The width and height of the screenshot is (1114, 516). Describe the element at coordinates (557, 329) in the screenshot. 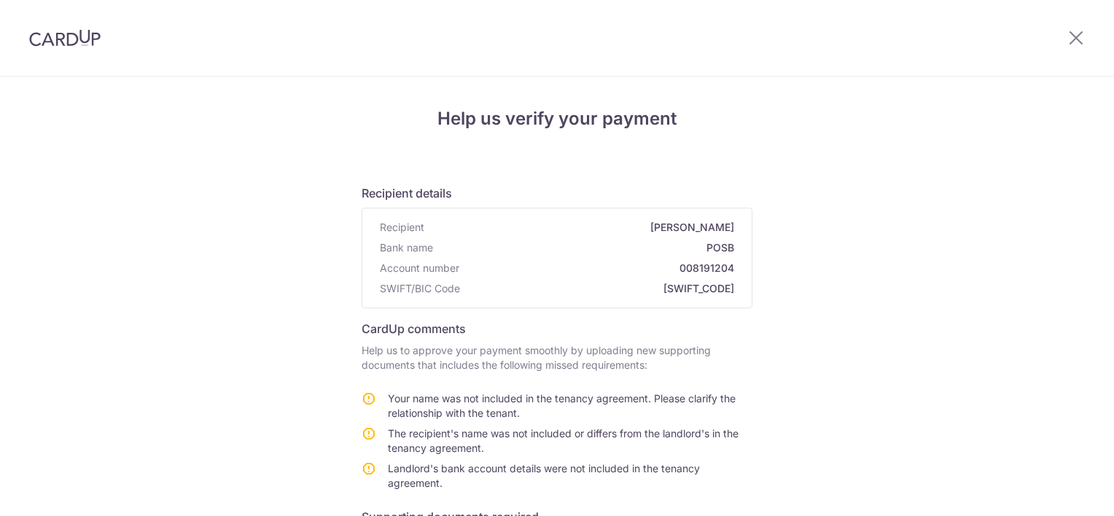

I see `h6: CardUp comments` at that location.